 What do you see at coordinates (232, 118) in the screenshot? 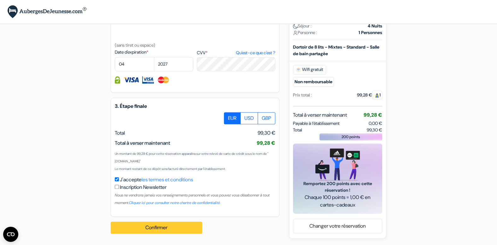
I see `label: EUR` at bounding box center [232, 118].